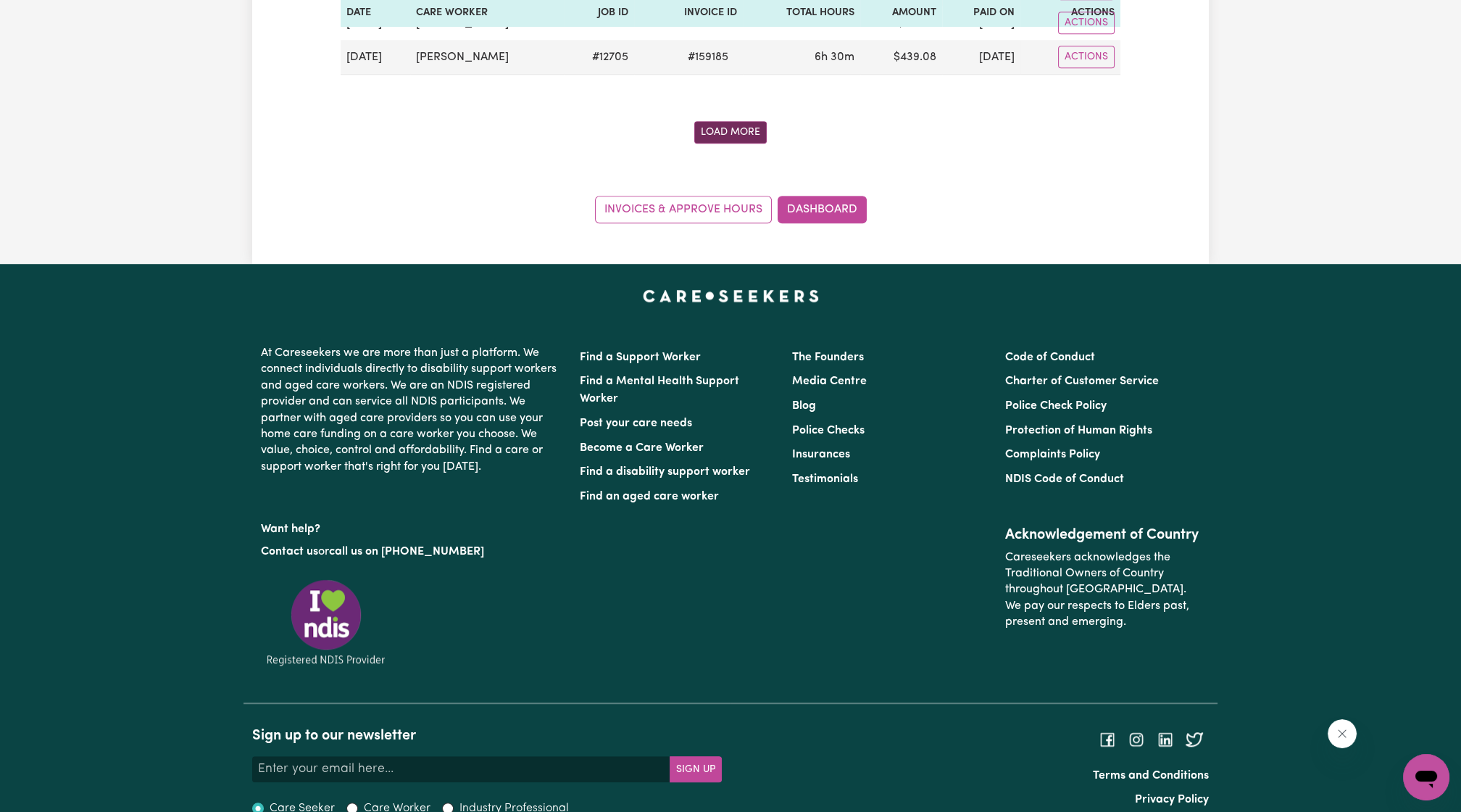 Image resolution: width=1461 pixels, height=812 pixels. Describe the element at coordinates (1151, 776) in the screenshot. I see `a: Terms and Conditions` at that location.